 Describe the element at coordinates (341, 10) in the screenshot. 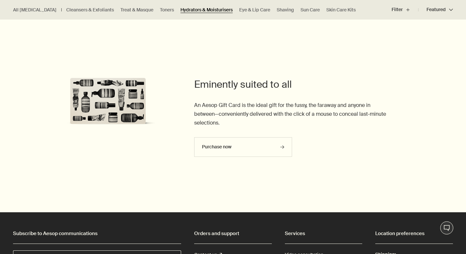

I see `a: Skin Care Kits` at that location.